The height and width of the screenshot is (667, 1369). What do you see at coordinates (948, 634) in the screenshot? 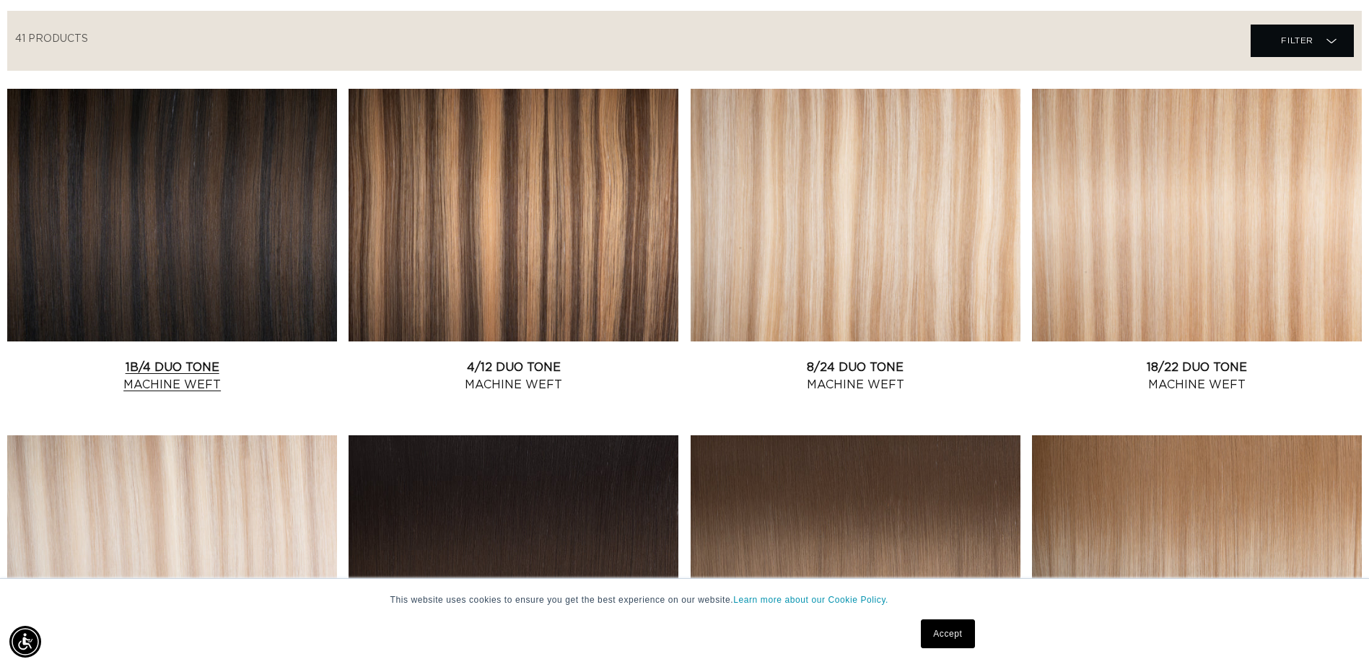
I see `a: Accept` at bounding box center [948, 634].